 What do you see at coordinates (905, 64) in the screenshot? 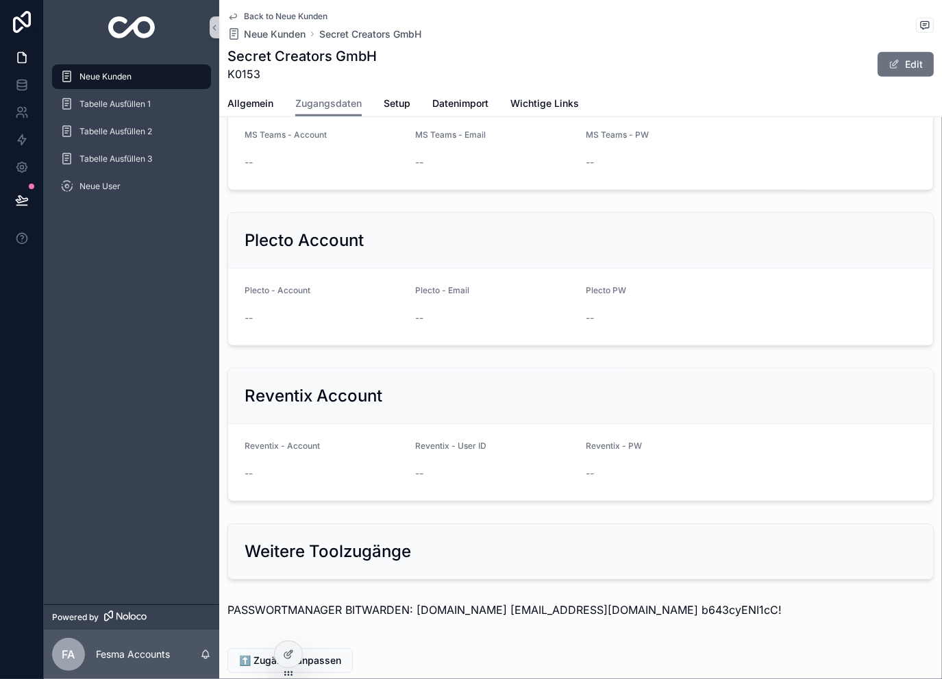
I see `button: Edit` at bounding box center [905, 64].